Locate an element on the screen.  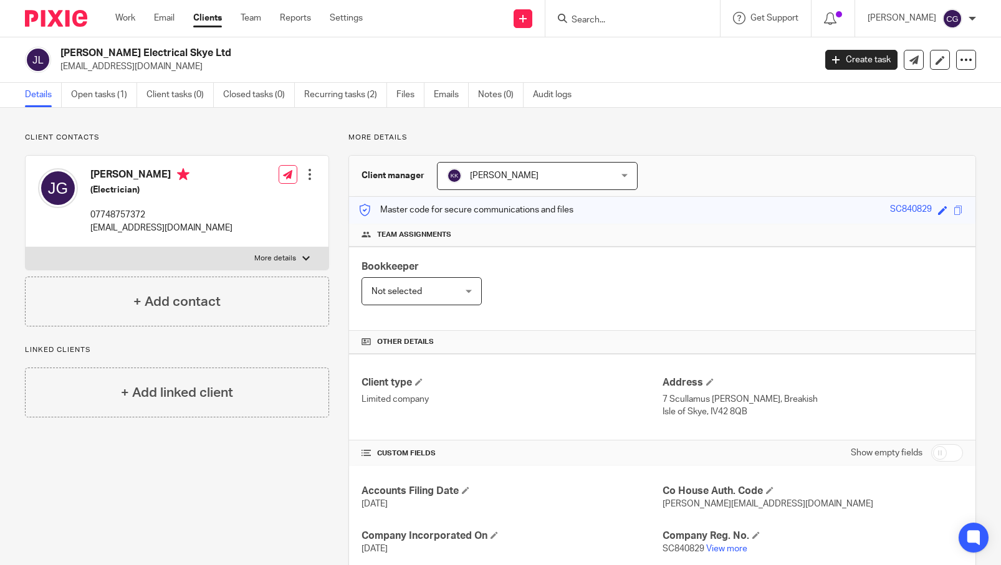
h4: + Add contact is located at coordinates (177, 302).